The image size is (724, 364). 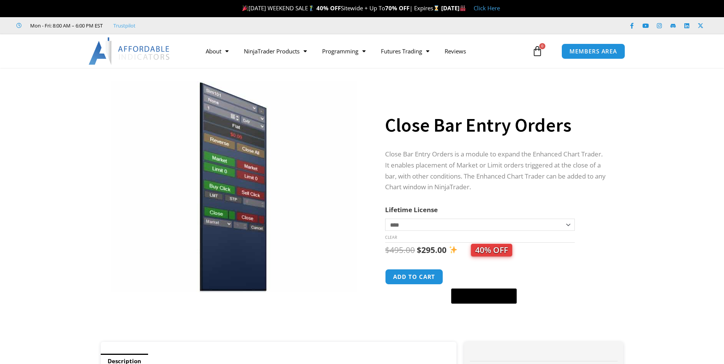 What do you see at coordinates (412, 210) in the screenshot?
I see `label: Lifetime License` at bounding box center [412, 210].